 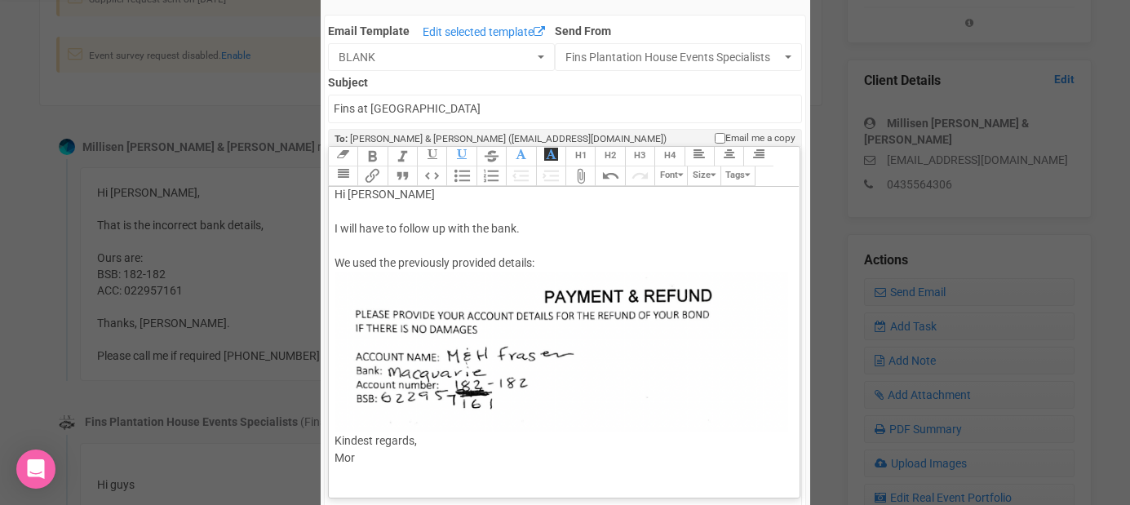 What do you see at coordinates (581, 155) in the screenshot?
I see `span: H1` at bounding box center [581, 155].